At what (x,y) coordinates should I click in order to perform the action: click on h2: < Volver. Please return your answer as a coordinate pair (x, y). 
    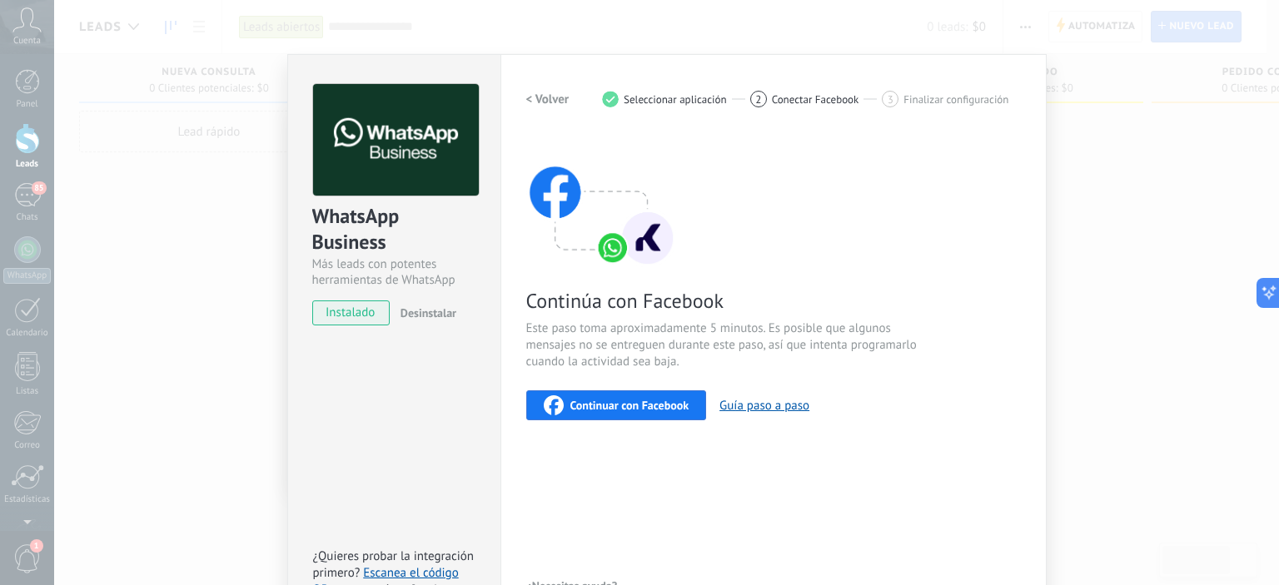
    Looking at the image, I should click on (548, 99).